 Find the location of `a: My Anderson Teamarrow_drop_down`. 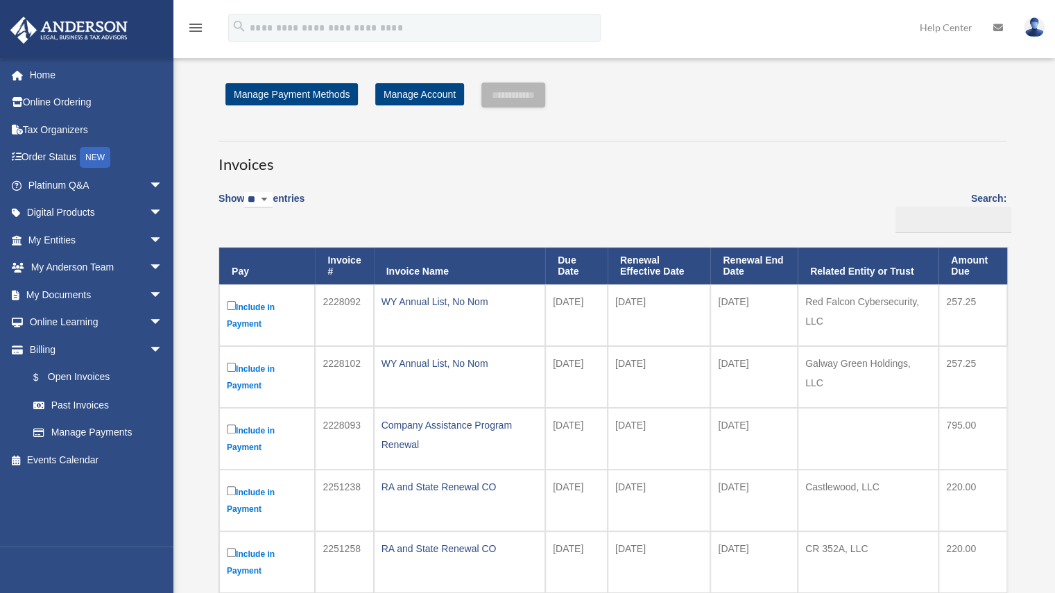

a: My Anderson Teamarrow_drop_down is located at coordinates (96, 268).